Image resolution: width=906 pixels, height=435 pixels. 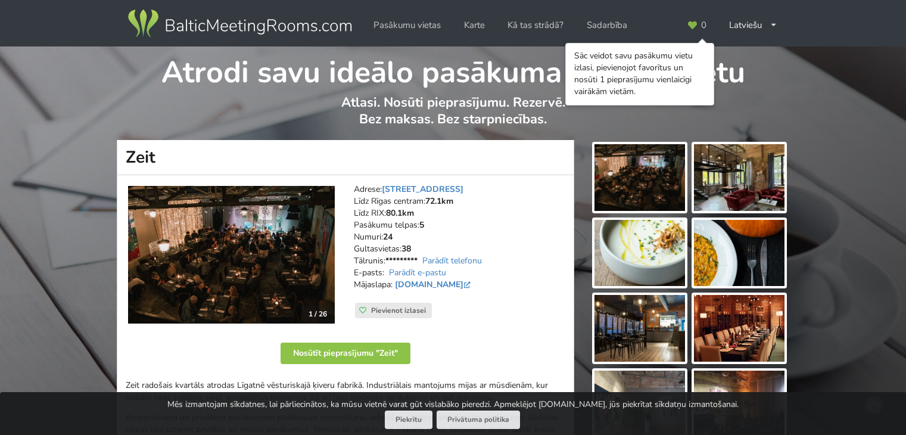 What do you see at coordinates (703, 25) in the screenshot?
I see `span: 0` at bounding box center [703, 25].